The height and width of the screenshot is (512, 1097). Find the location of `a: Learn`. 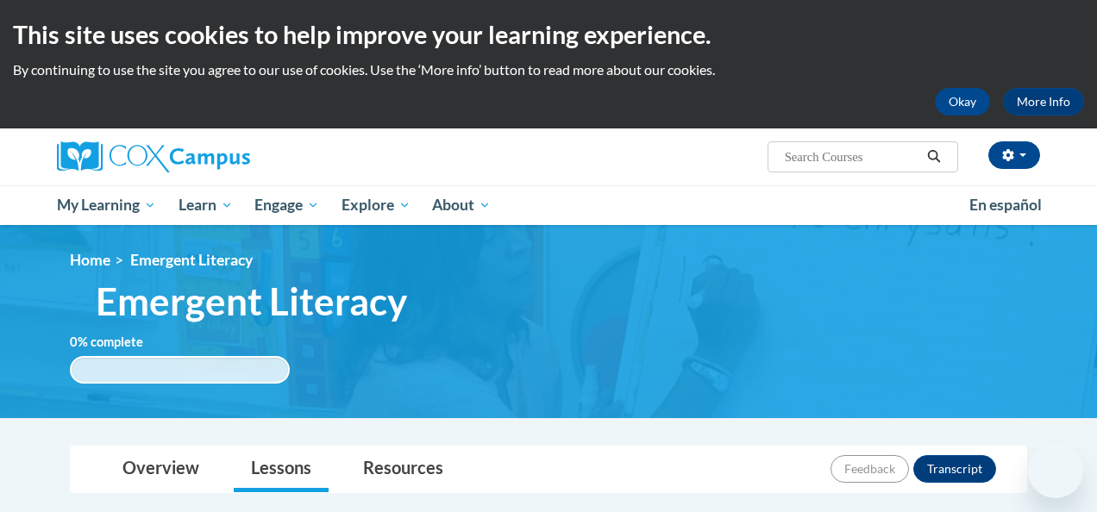

a: Learn is located at coordinates (205, 205).